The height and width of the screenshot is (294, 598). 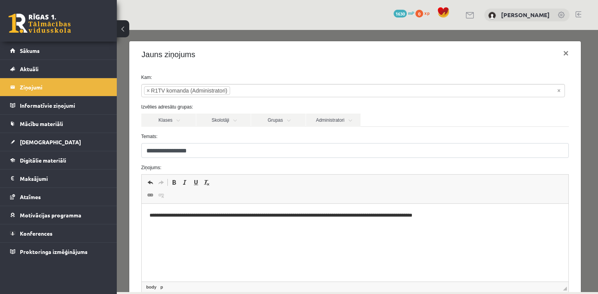 What do you see at coordinates (52, 90) in the screenshot?
I see `a: Klases` at bounding box center [52, 90].